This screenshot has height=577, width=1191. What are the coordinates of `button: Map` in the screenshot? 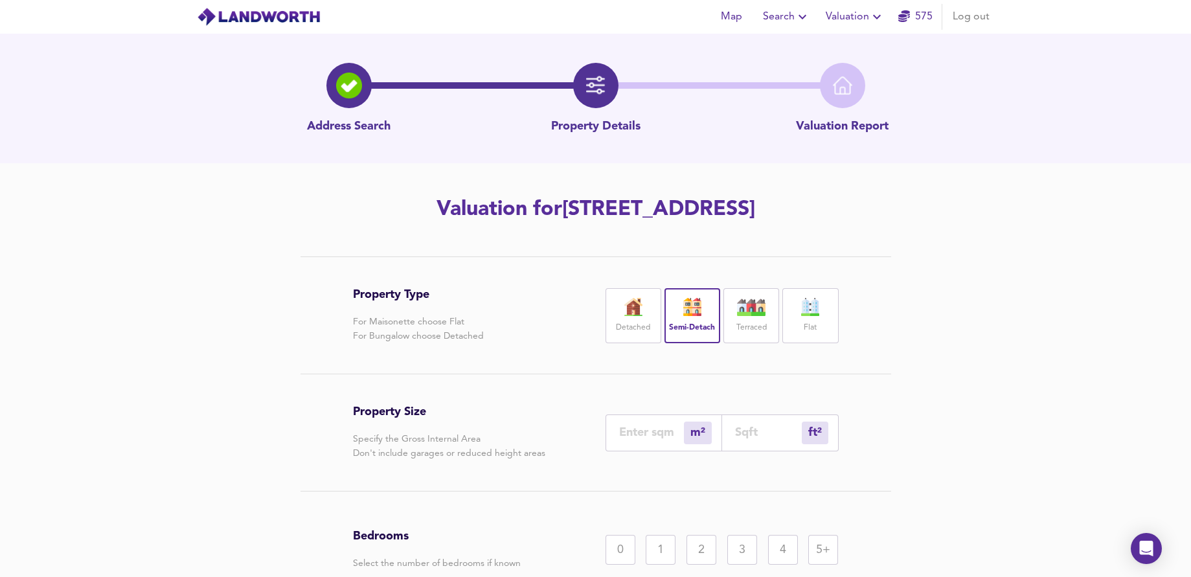 It's located at (732, 17).